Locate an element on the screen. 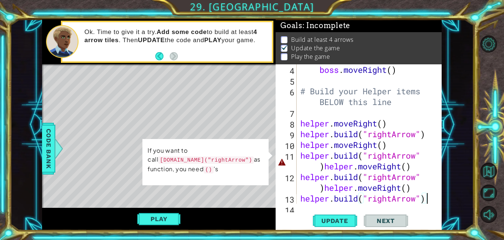 This screenshot has height=240, width=504. div: 4 is located at coordinates (287, 71).